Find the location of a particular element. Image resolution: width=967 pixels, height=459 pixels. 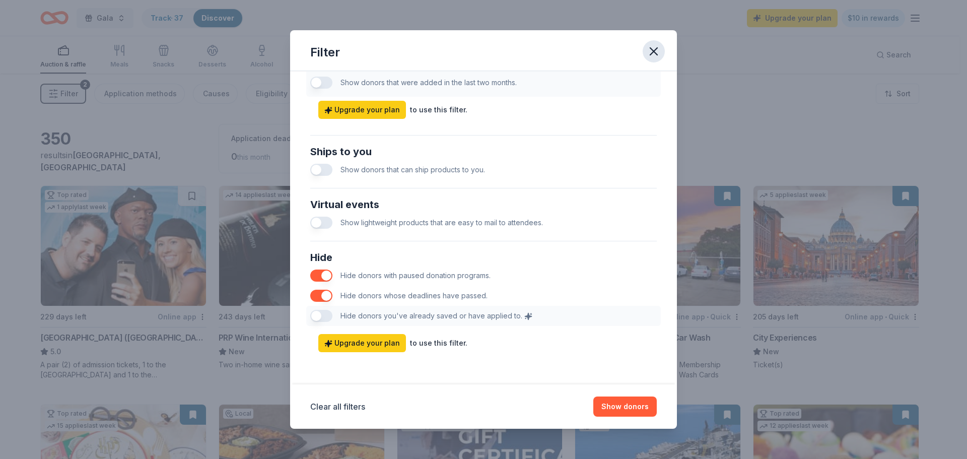

button: Show donors is located at coordinates (625, 406).